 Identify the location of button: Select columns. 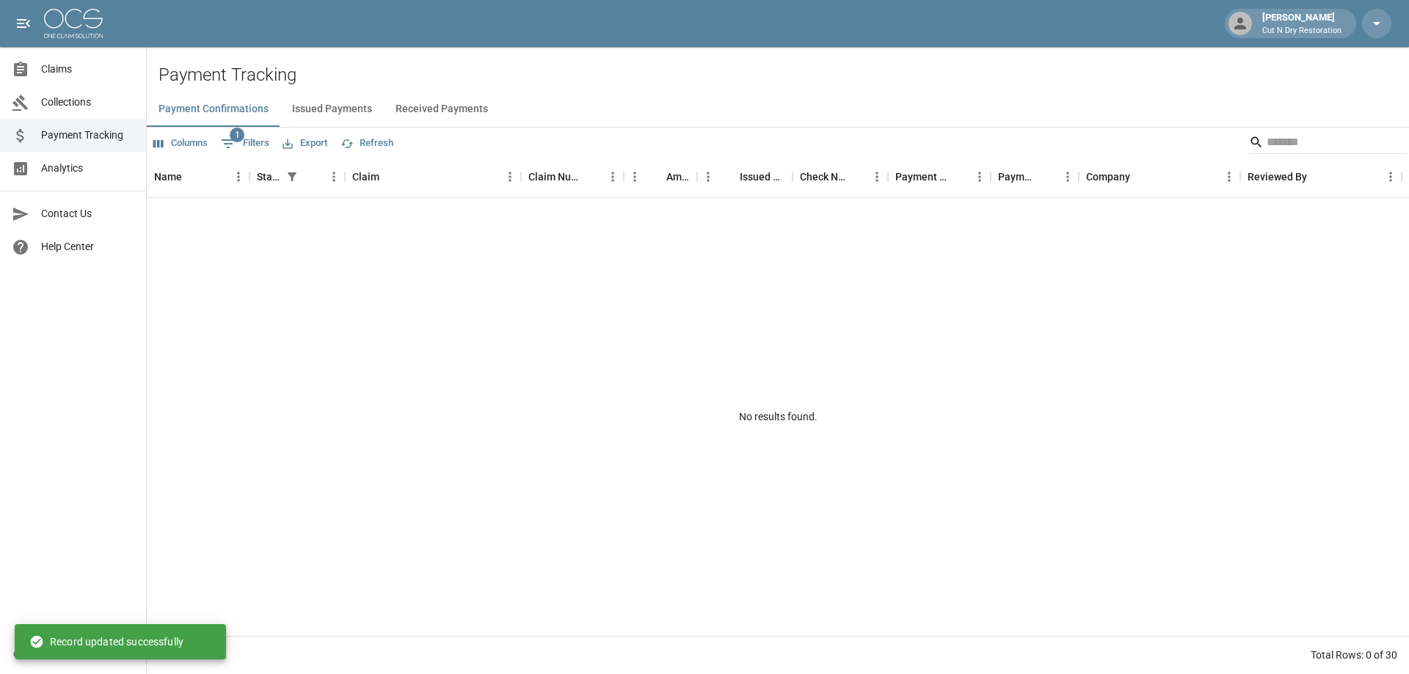
(180, 143).